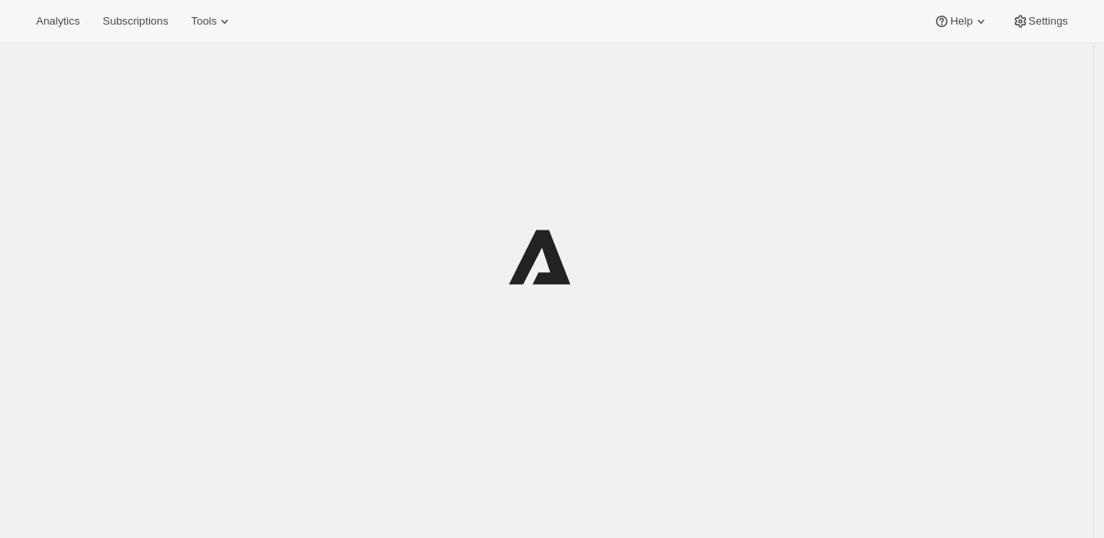 The height and width of the screenshot is (538, 1104). I want to click on span: Analytics, so click(57, 21).